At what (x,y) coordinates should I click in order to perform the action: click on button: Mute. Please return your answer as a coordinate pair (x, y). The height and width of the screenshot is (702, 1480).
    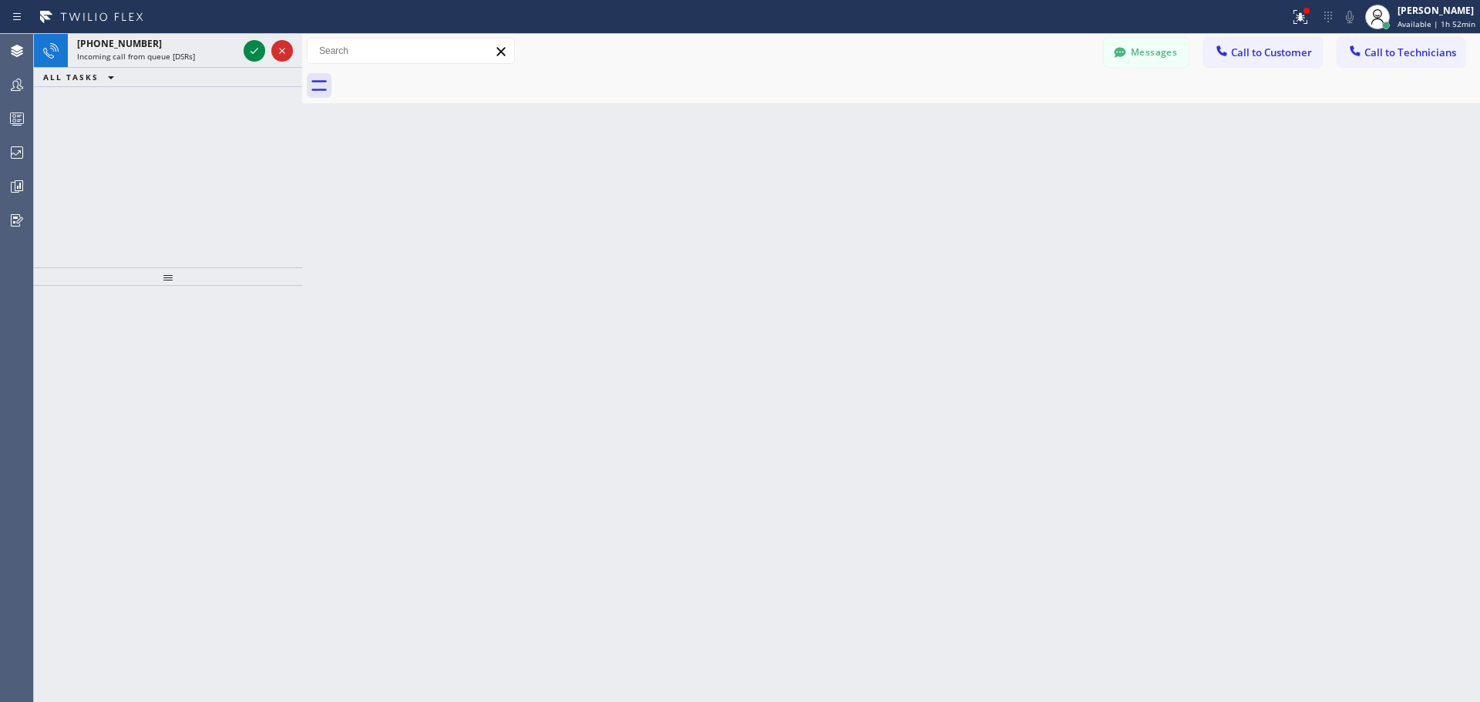
    Looking at the image, I should click on (1350, 17).